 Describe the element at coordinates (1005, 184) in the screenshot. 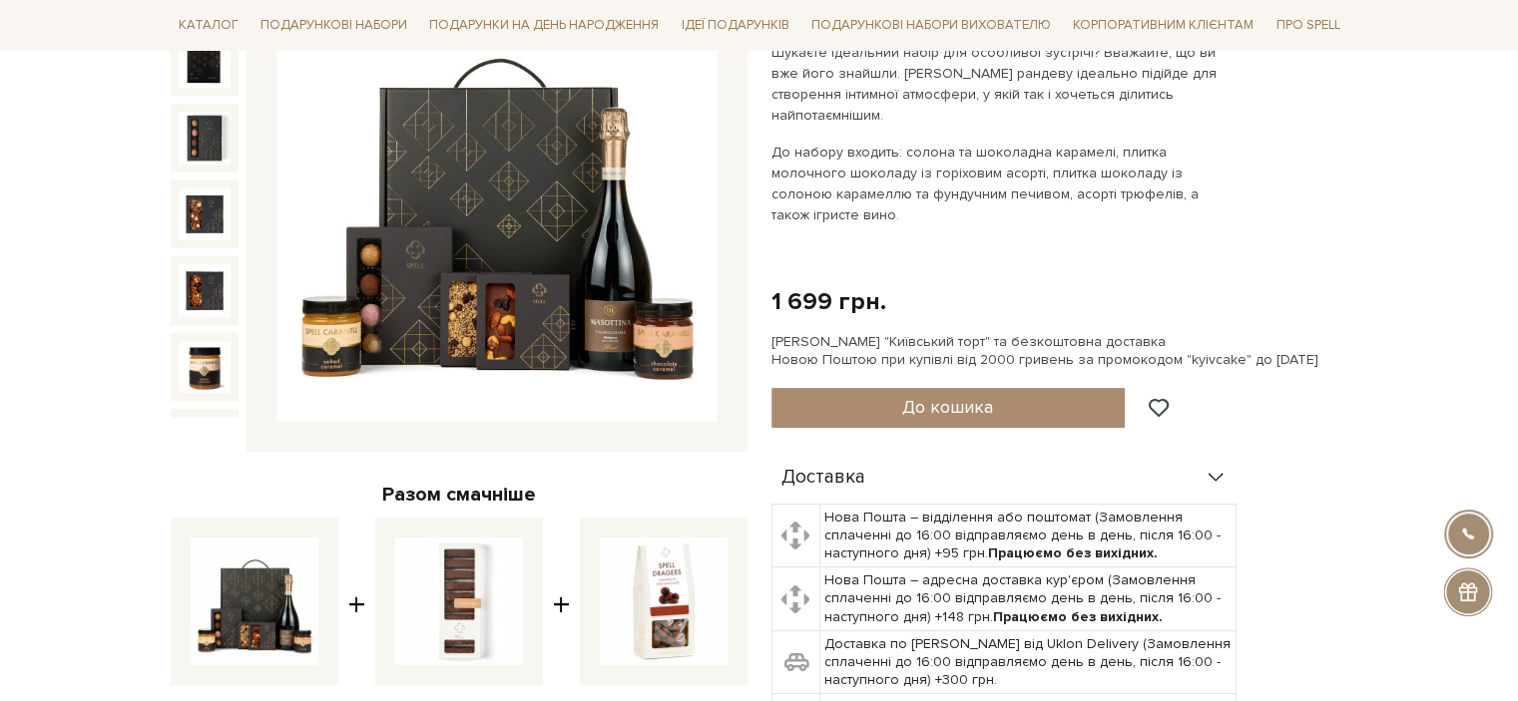

I see `p: До набору входить: солона та шоколадна карамелі, плитка молочного шоколаду із горіховим асорті, п...` at that location.